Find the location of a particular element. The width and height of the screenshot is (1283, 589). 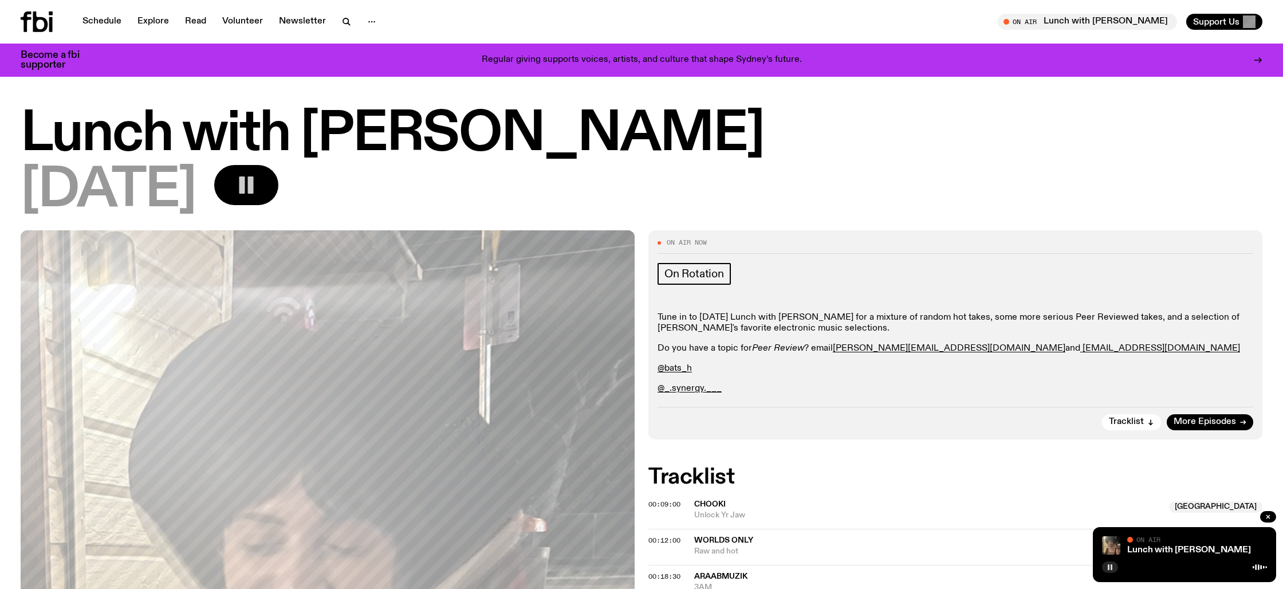

h3: Become a fbi supporter is located at coordinates (57, 60).